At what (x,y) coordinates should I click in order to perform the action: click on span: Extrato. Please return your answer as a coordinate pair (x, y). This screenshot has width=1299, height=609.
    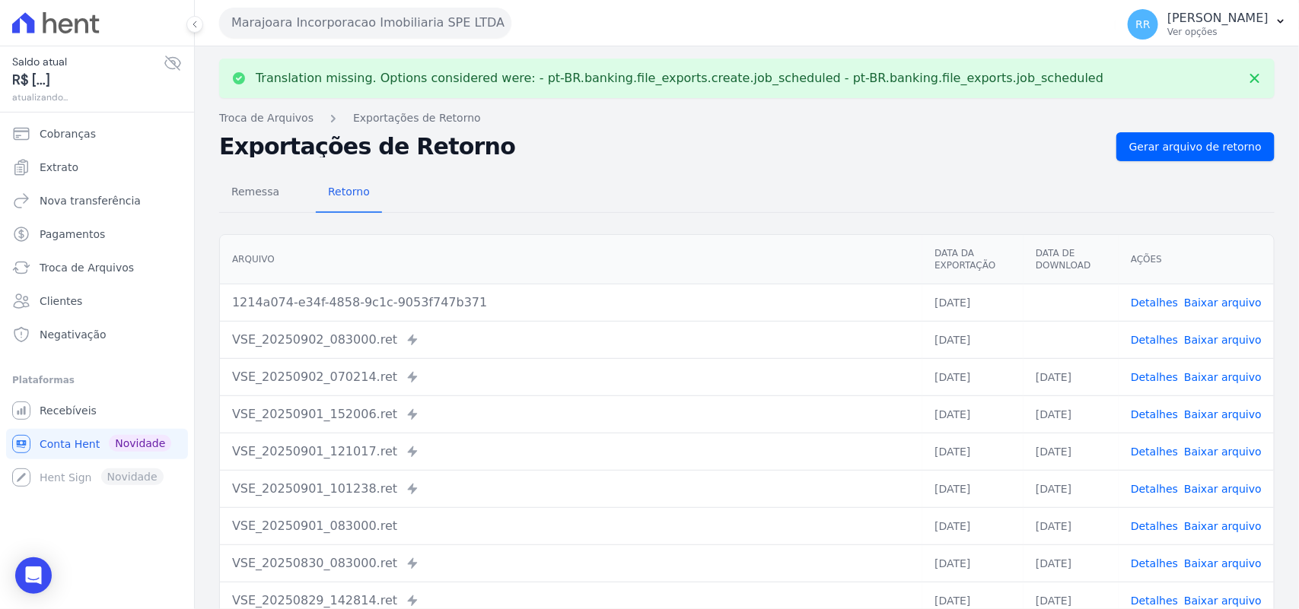
    Looking at the image, I should click on (59, 167).